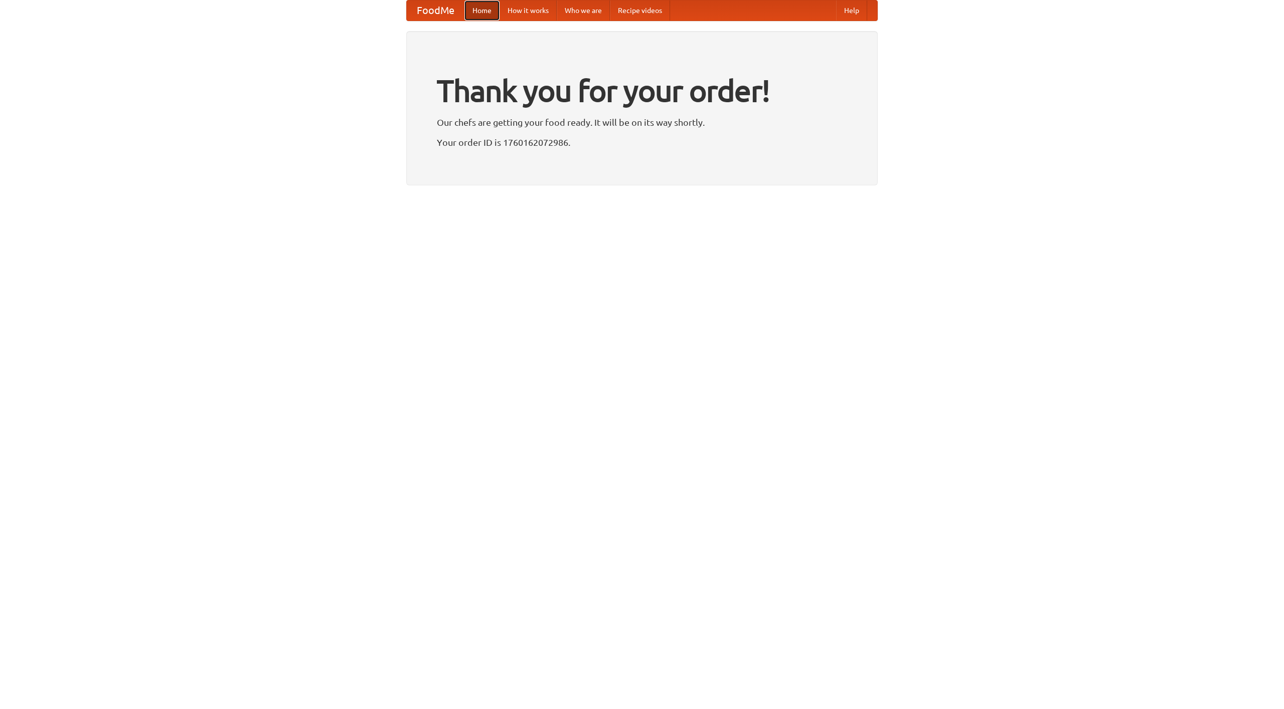 This screenshot has width=1284, height=709. What do you see at coordinates (435, 11) in the screenshot?
I see `a: FoodMe` at bounding box center [435, 11].